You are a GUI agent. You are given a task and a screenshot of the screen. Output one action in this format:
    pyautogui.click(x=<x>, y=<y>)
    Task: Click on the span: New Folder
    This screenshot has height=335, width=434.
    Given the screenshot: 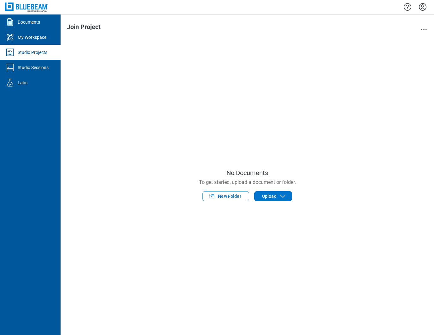 What is the action you would take?
    pyautogui.click(x=230, y=196)
    